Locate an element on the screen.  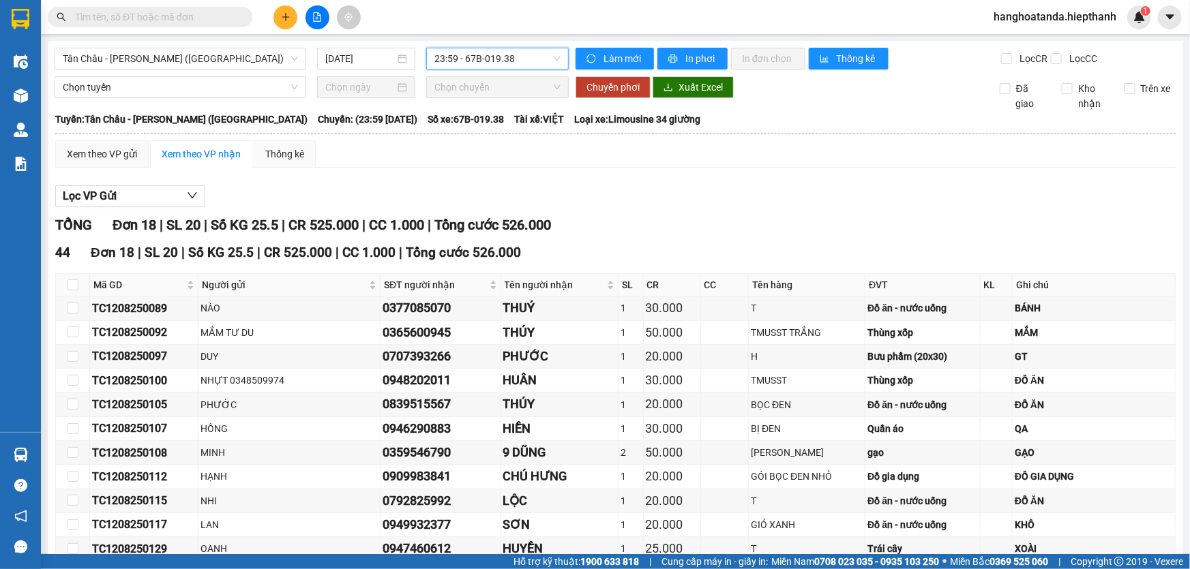
div: Xem theo VP nhận is located at coordinates (201, 154).